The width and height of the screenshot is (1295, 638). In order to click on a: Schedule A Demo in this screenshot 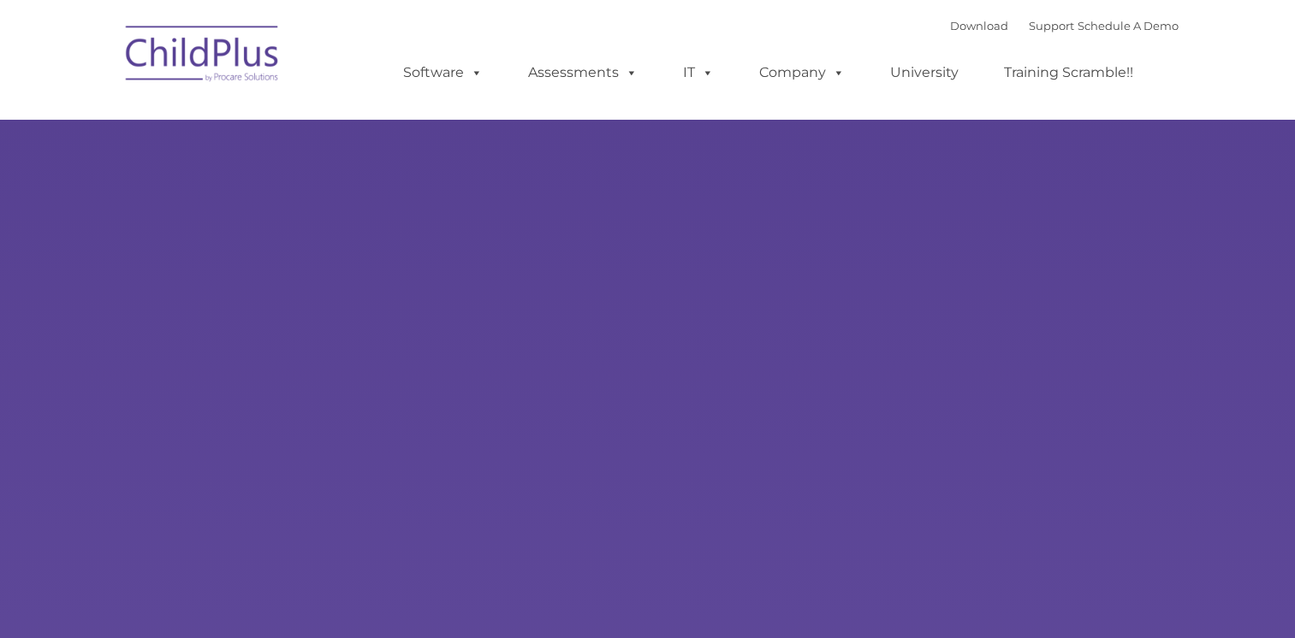, I will do `click(1128, 26)`.